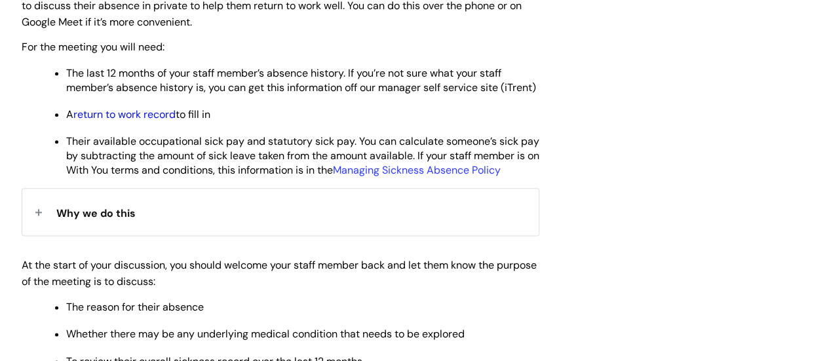  Describe the element at coordinates (124, 114) in the screenshot. I see `a: return to work record` at that location.